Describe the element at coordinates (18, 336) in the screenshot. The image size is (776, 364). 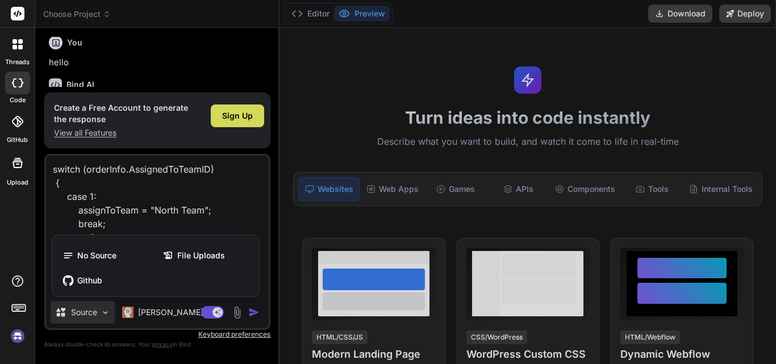
I see `img: signin` at that location.